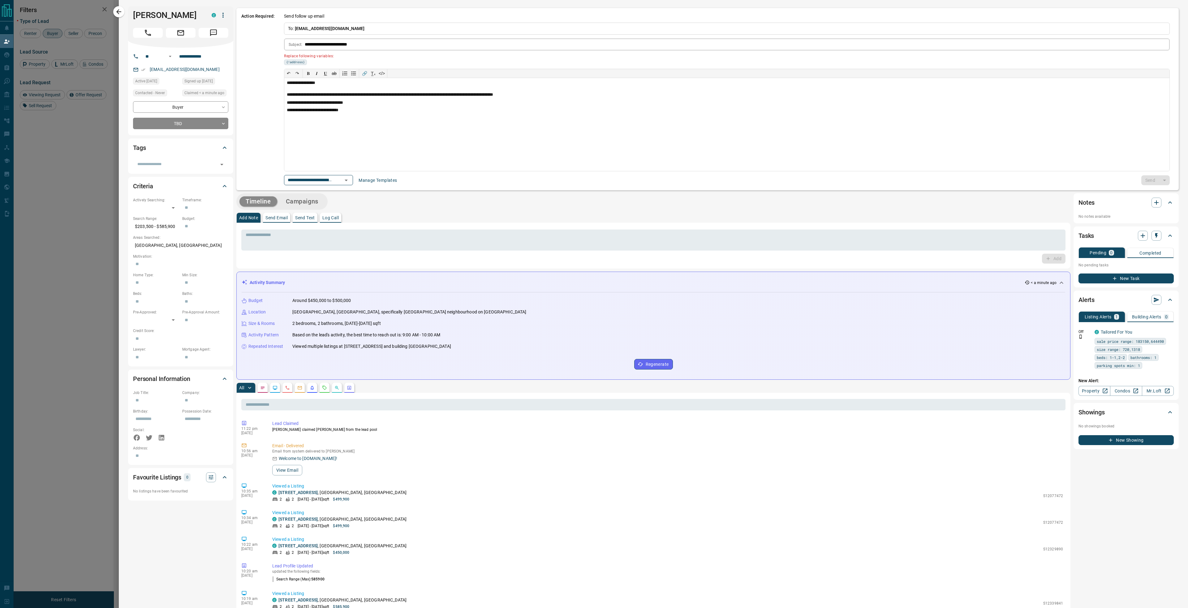  What do you see at coordinates (1127, 300) in the screenshot?
I see `div: Alerts` at bounding box center [1127, 300].